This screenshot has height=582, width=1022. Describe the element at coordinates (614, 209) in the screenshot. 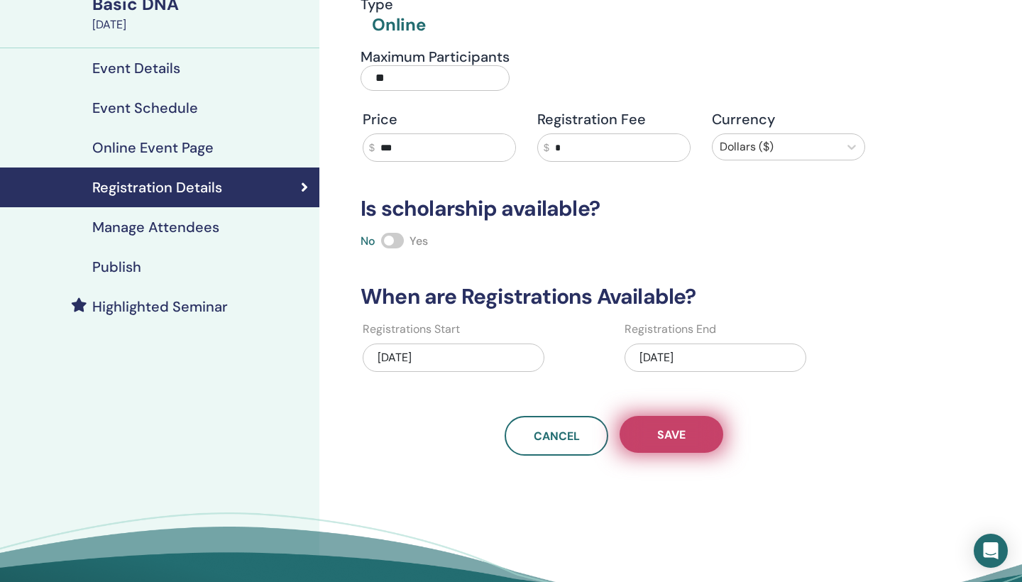

I see `h3: Is scholarship available?` at that location.